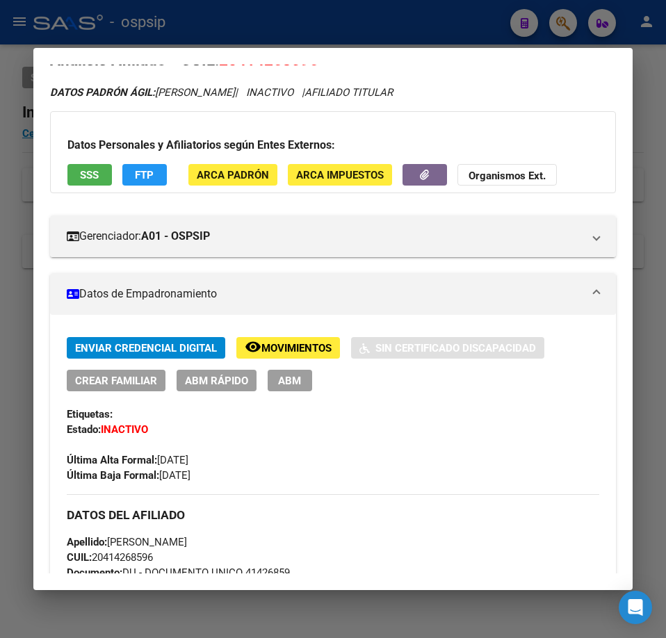 The width and height of the screenshot is (666, 638). Describe the element at coordinates (221, 93) in the screenshot. I see `i: | INACTIVO |` at that location.